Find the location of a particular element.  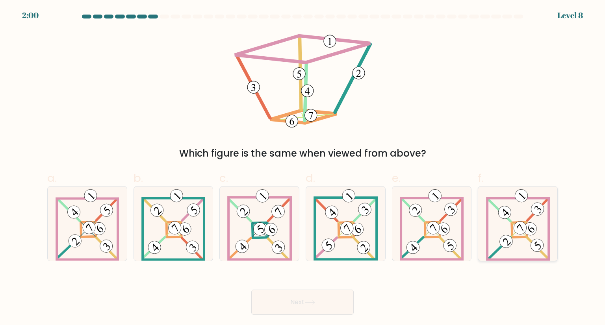

span: a. is located at coordinates (52, 178).